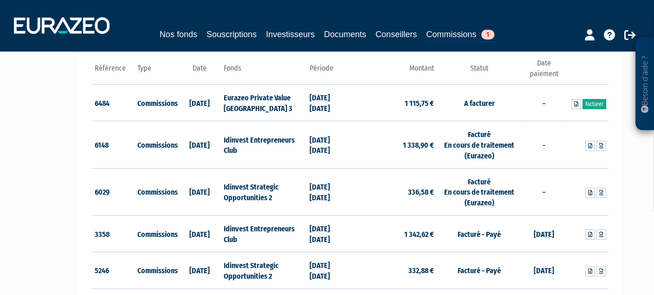 The height and width of the screenshot is (295, 654). Describe the element at coordinates (345, 34) in the screenshot. I see `a: Documents` at that location.